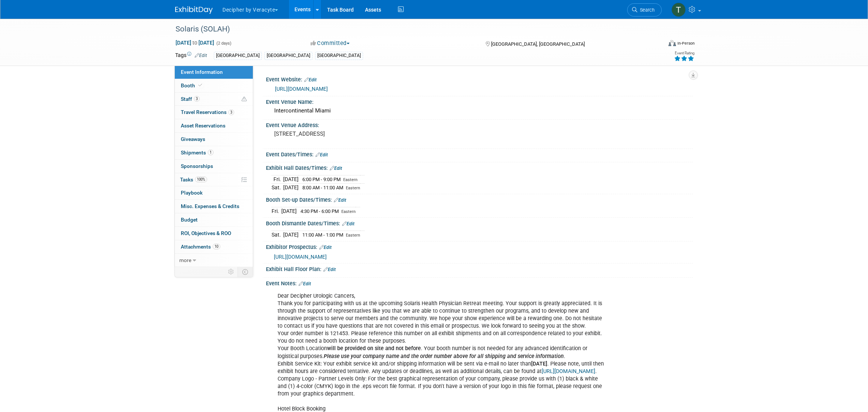 This screenshot has height=412, width=868. What do you see at coordinates (322, 179) in the screenshot?
I see `span: 6:00 PM - 9:00 PM` at bounding box center [322, 179].